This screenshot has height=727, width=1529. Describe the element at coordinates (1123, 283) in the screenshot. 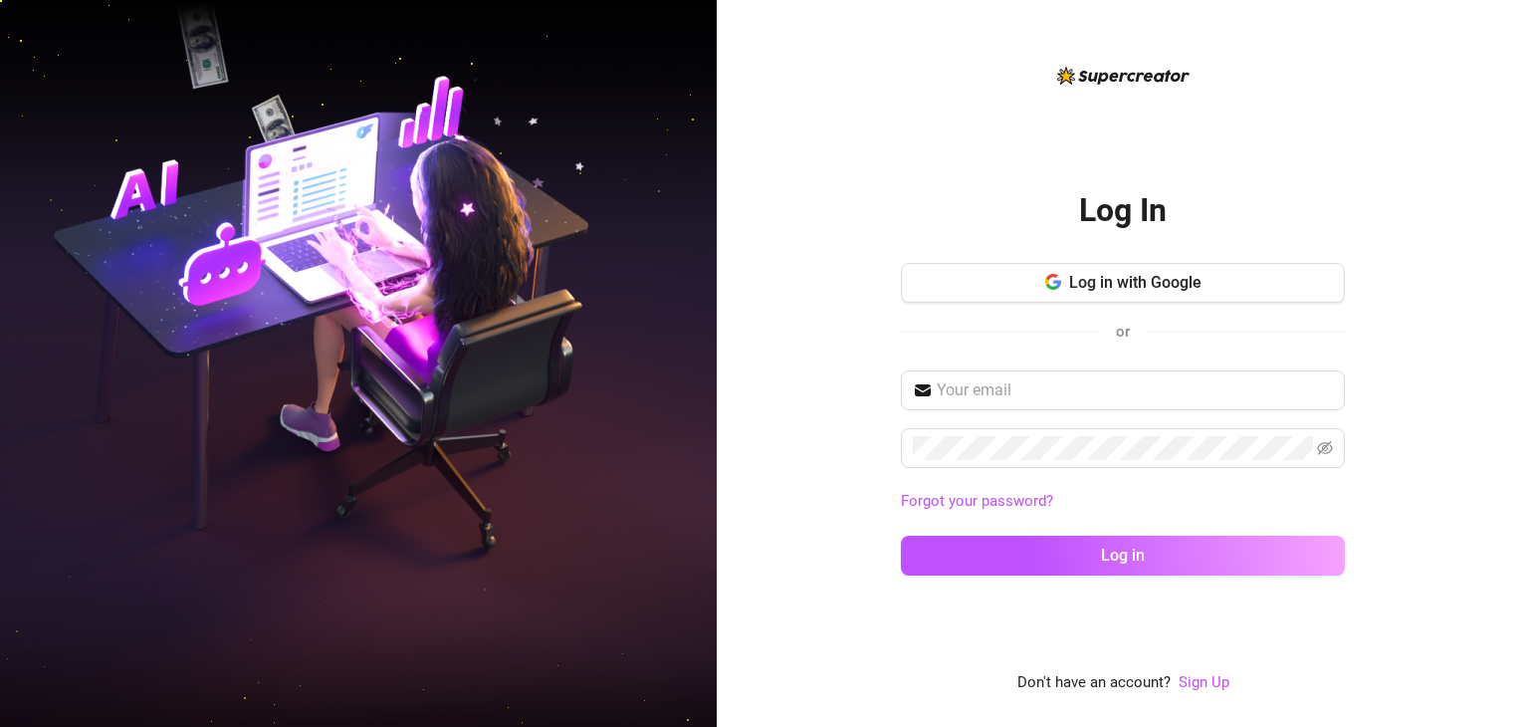

I see `button: Log in with Google` at that location.